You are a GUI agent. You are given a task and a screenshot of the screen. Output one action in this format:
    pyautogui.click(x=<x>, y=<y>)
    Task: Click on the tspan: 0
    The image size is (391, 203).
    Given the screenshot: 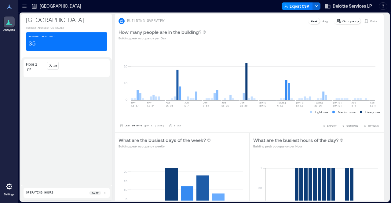 What is the action you would take?
    pyautogui.click(x=126, y=100)
    